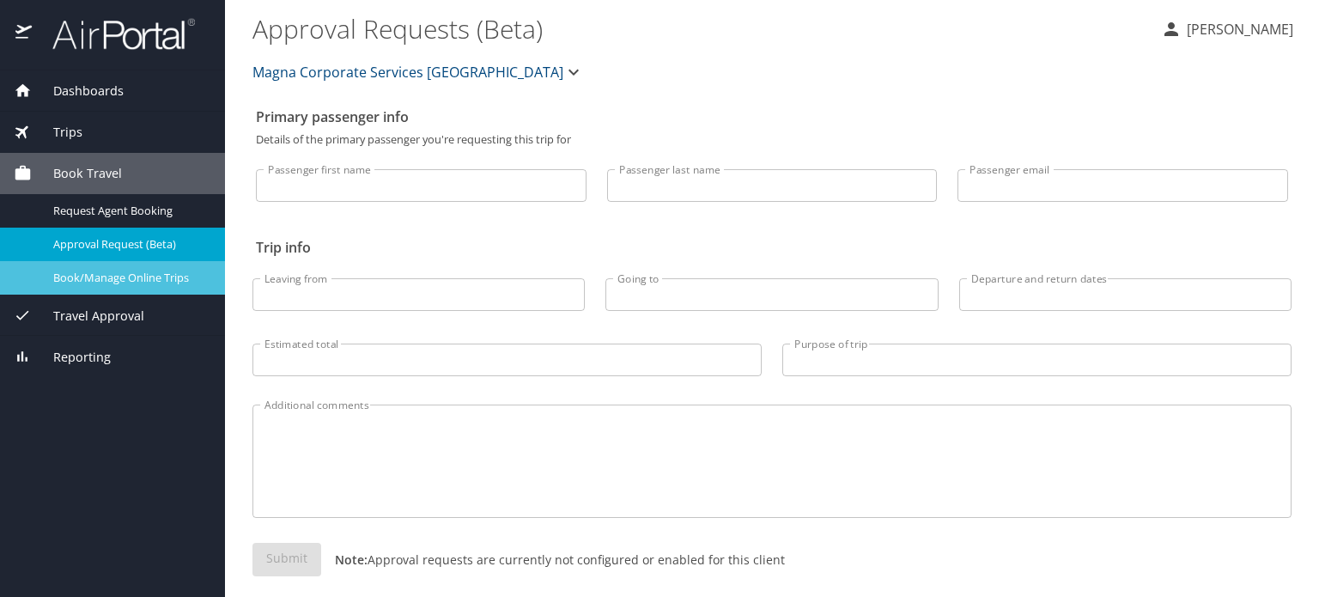  Describe the element at coordinates (772, 247) in the screenshot. I see `h2: Trip info` at that location.